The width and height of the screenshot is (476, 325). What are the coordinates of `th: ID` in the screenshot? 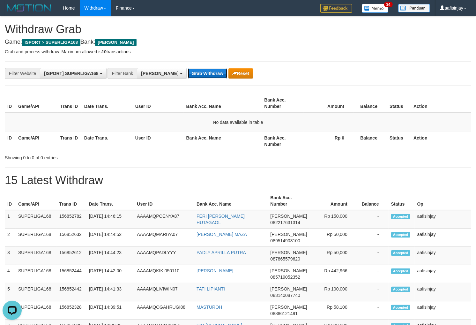 It's located at (10, 201).